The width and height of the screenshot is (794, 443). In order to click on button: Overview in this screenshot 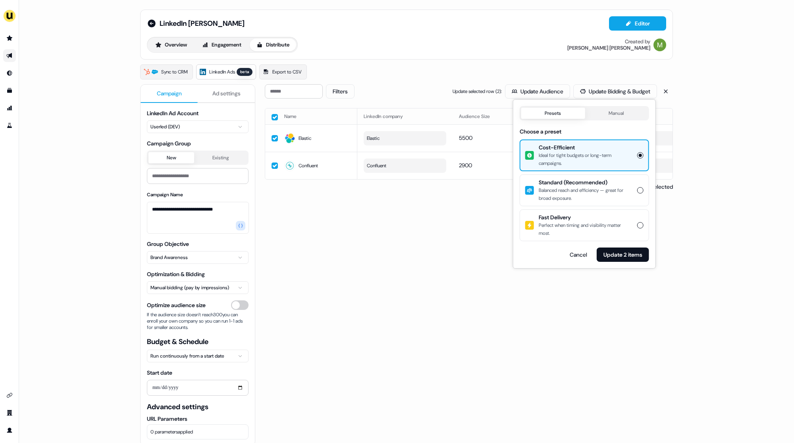, I will do `click(171, 45)`.